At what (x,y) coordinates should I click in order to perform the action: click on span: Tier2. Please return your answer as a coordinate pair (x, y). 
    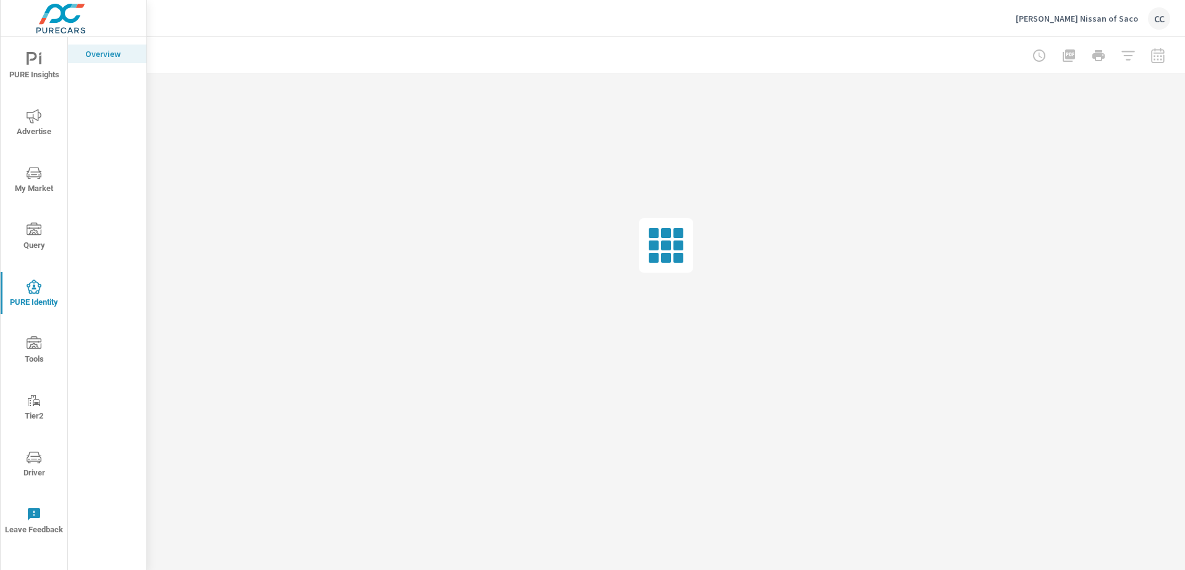
    Looking at the image, I should click on (34, 408).